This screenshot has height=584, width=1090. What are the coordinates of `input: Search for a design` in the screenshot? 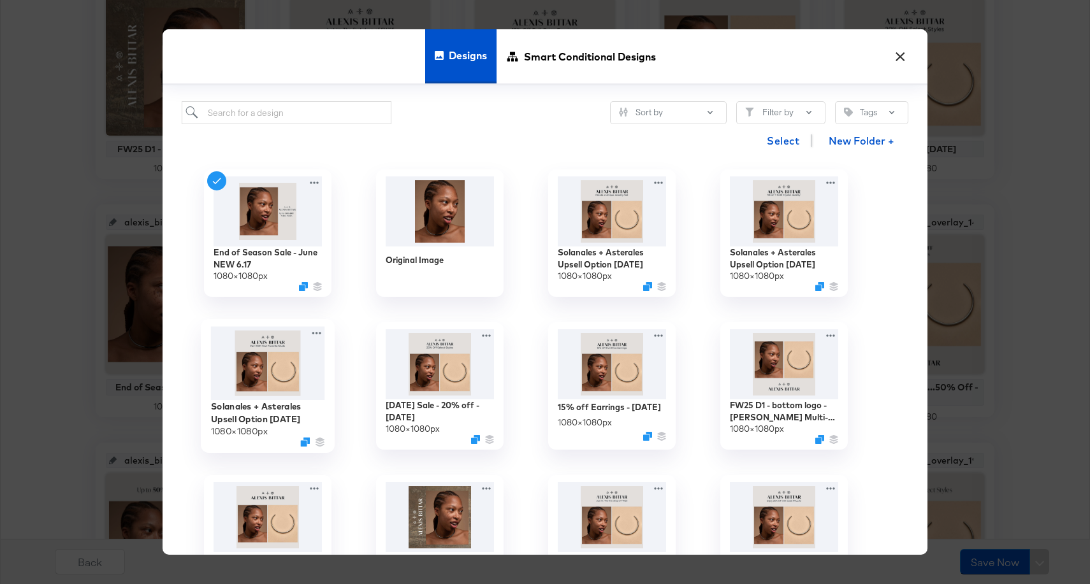 It's located at (286, 113).